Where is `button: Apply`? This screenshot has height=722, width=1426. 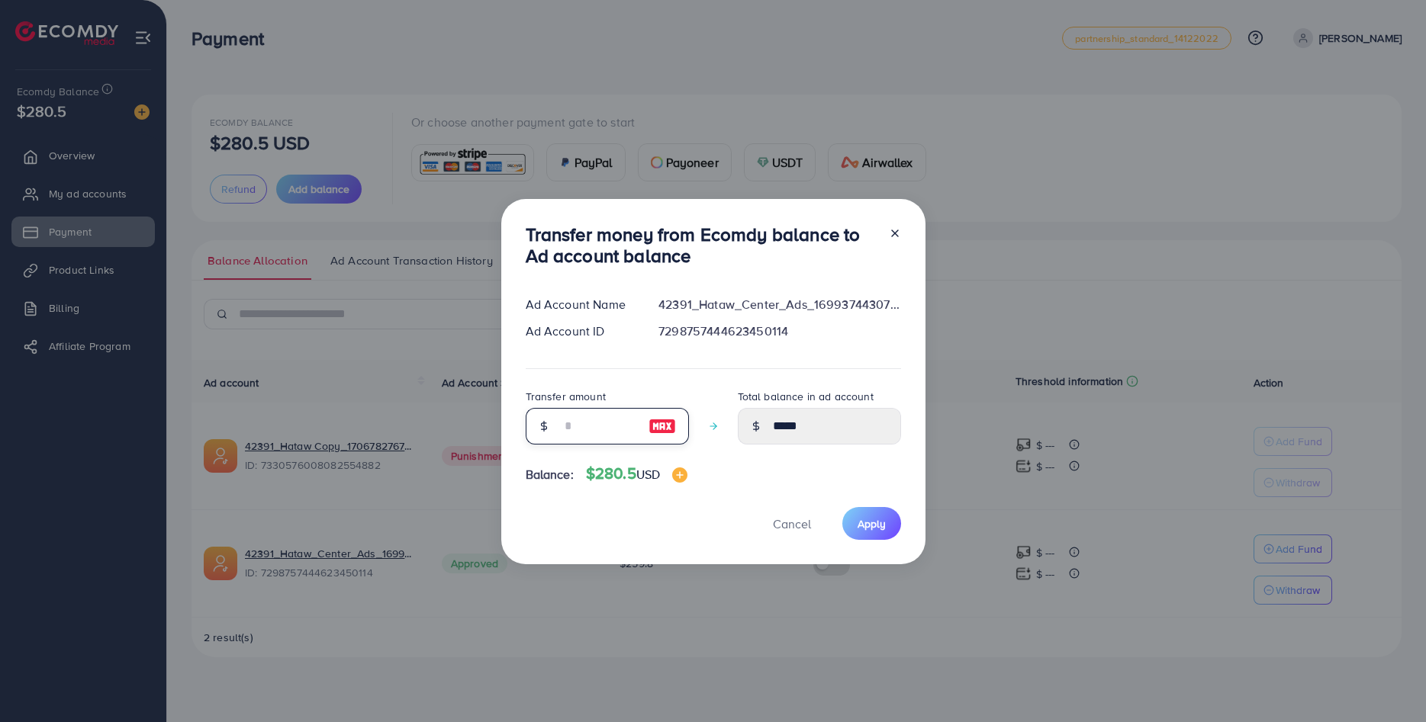
button: Apply is located at coordinates (871, 523).